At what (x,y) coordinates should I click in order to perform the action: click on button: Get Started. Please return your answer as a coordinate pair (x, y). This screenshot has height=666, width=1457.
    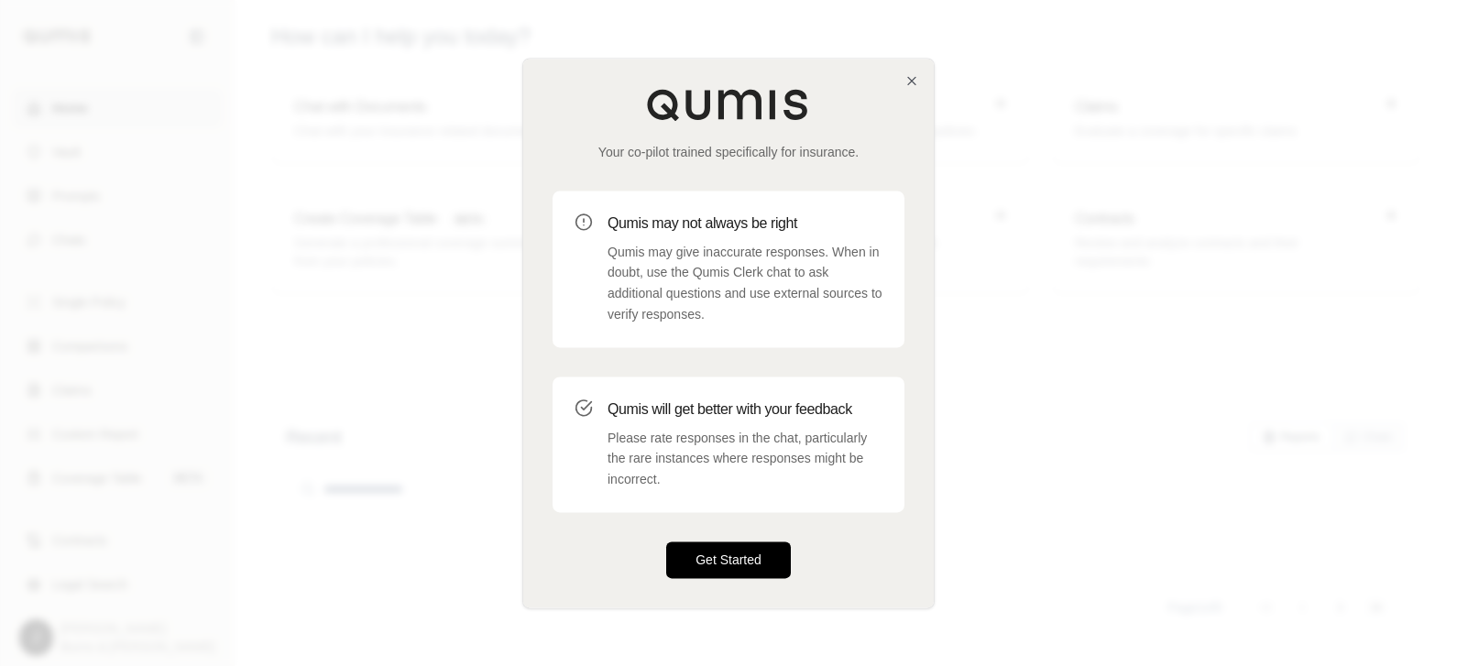
    Looking at the image, I should click on (728, 560).